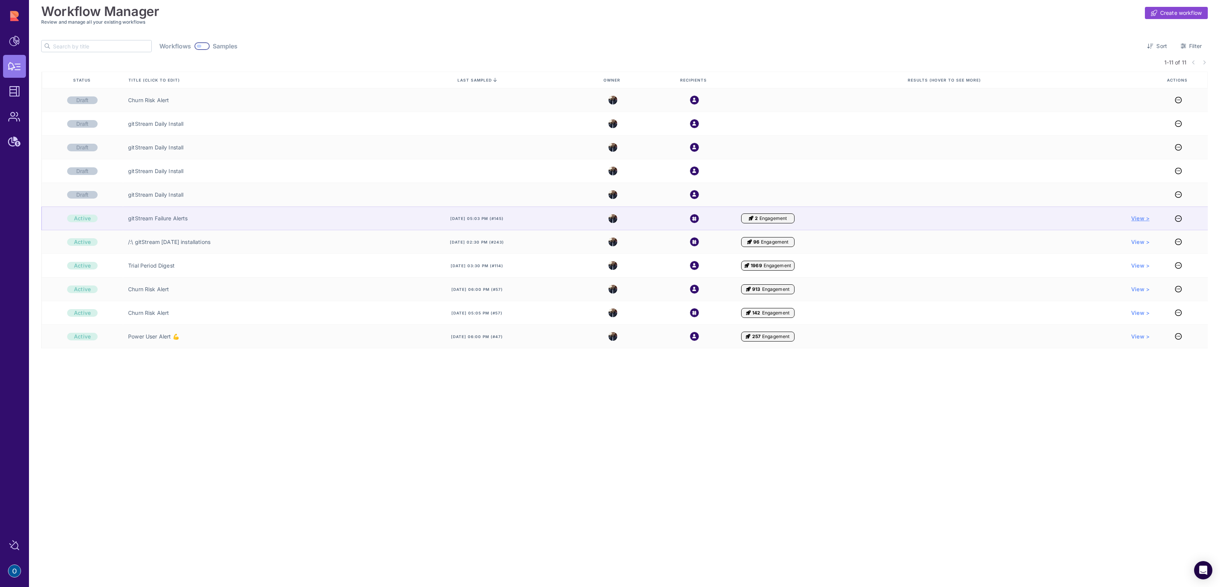  I want to click on span: 257, so click(756, 337).